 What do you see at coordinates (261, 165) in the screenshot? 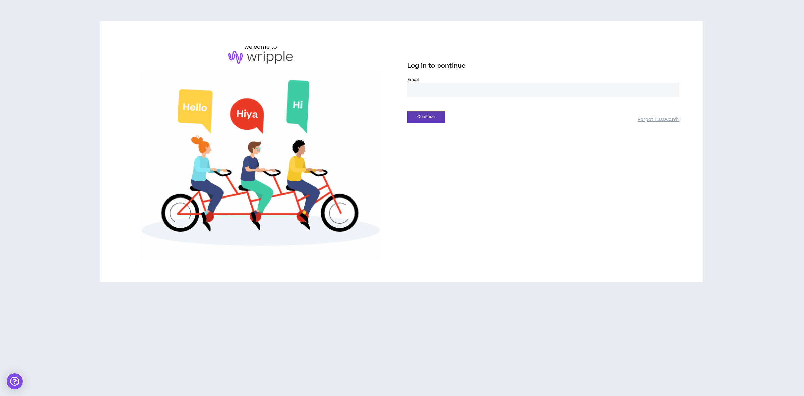
I see `img: Welcome to Wripple` at bounding box center [261, 165].